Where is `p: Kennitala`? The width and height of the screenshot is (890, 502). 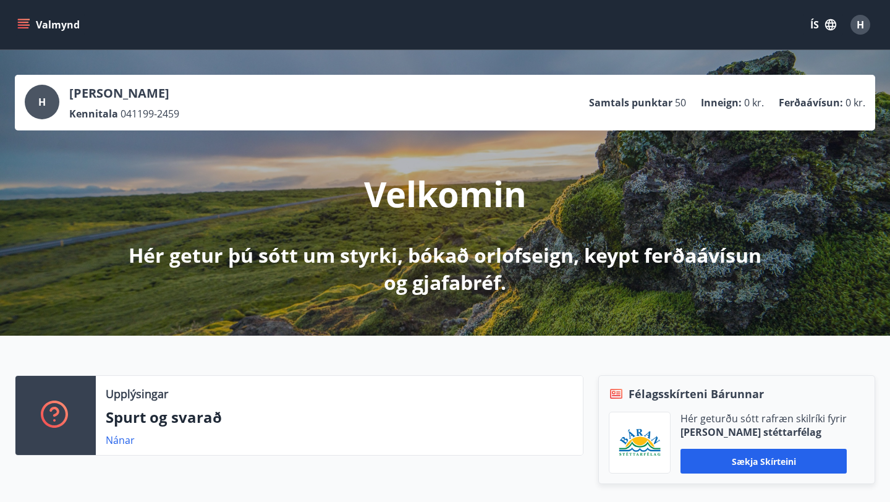 p: Kennitala is located at coordinates (93, 114).